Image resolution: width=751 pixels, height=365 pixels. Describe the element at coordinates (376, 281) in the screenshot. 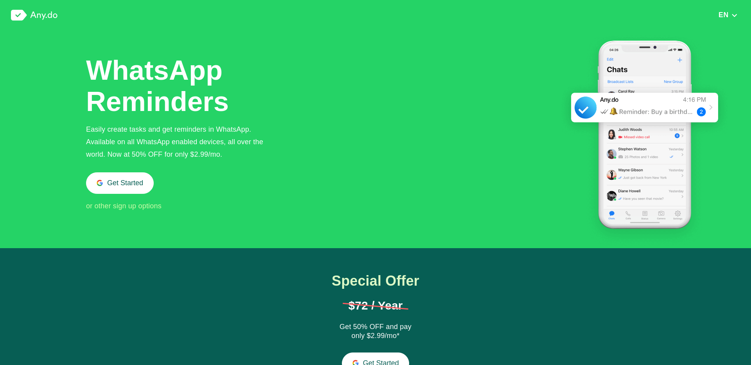

I see `h1: Special Offer` at that location.